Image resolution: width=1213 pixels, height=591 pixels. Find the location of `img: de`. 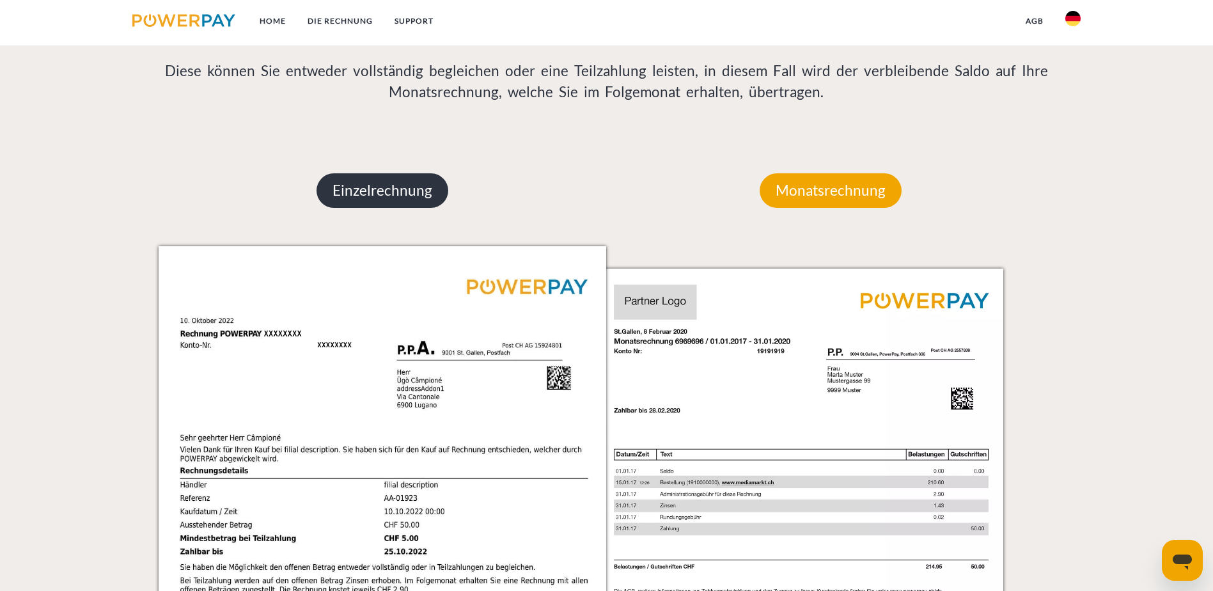

img: de is located at coordinates (1073, 19).